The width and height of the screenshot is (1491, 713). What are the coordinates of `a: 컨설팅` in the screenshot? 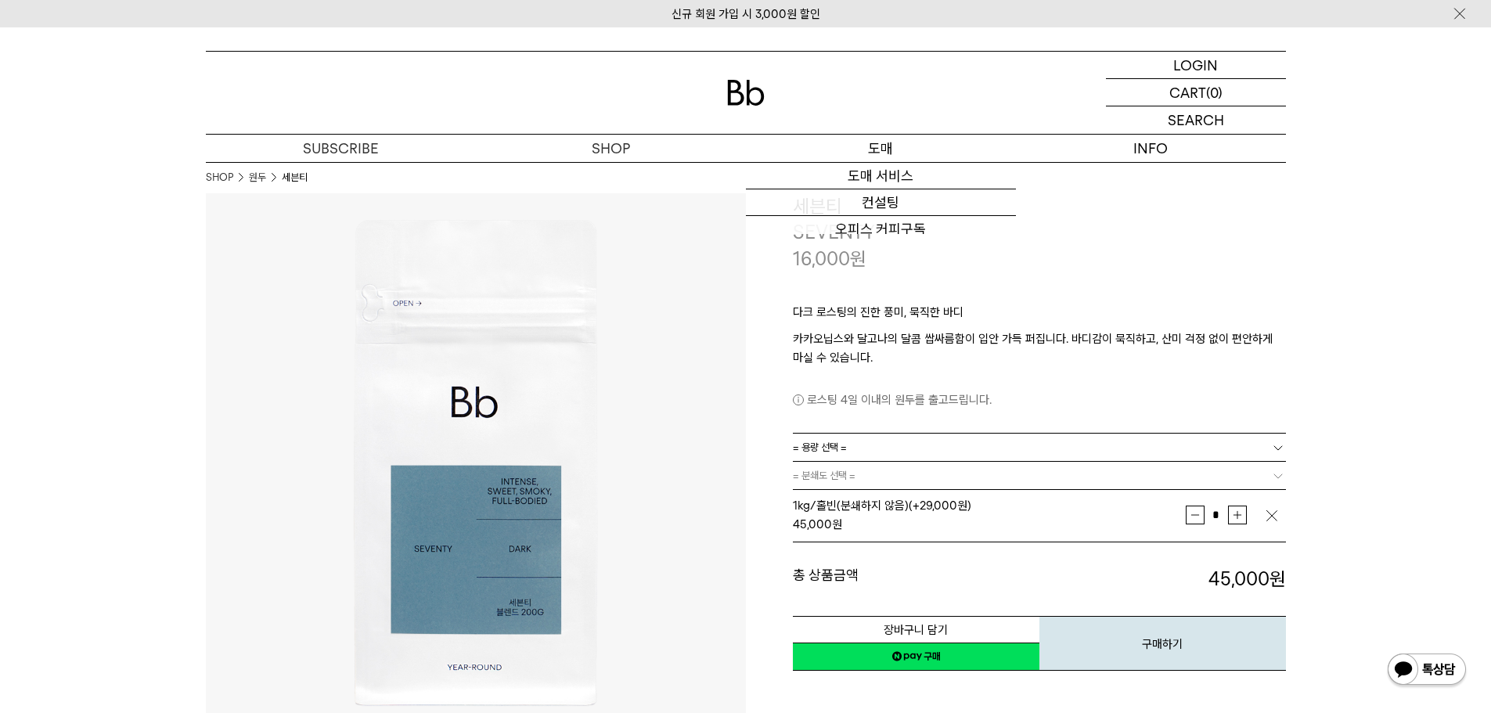 It's located at (881, 203).